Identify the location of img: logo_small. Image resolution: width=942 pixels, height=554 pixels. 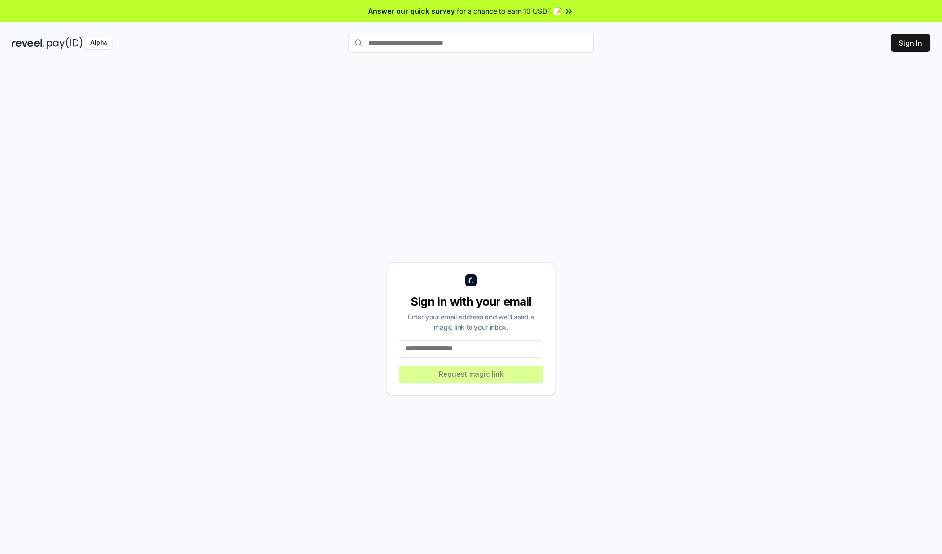
(471, 280).